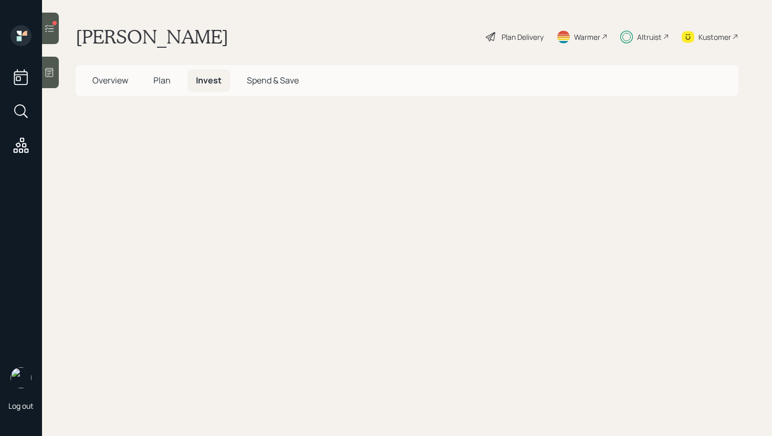  Describe the element at coordinates (110, 80) in the screenshot. I see `span: Overview` at that location.